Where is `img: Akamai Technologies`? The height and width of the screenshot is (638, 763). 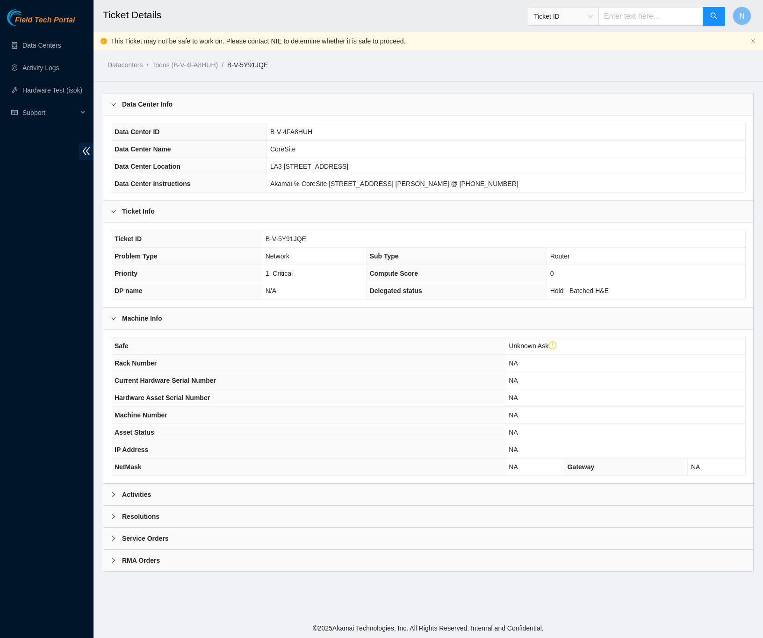 img: Akamai Technologies is located at coordinates (27, 17).